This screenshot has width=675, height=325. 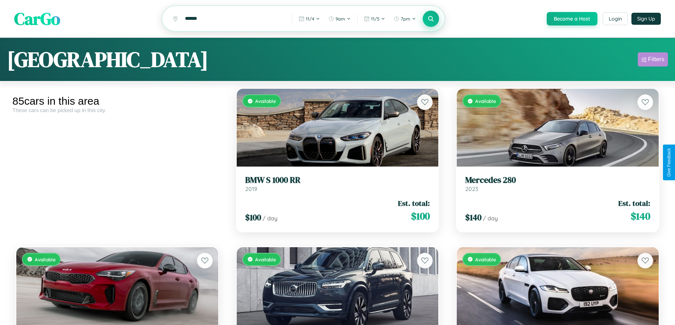 What do you see at coordinates (652, 60) in the screenshot?
I see `button: Filters` at bounding box center [652, 60].